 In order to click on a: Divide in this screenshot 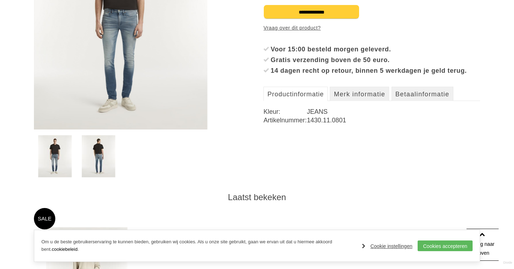, I will do `click(508, 263)`.